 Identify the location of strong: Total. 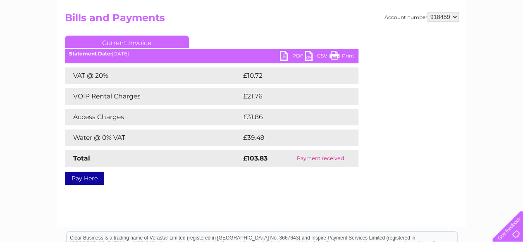
(81, 158).